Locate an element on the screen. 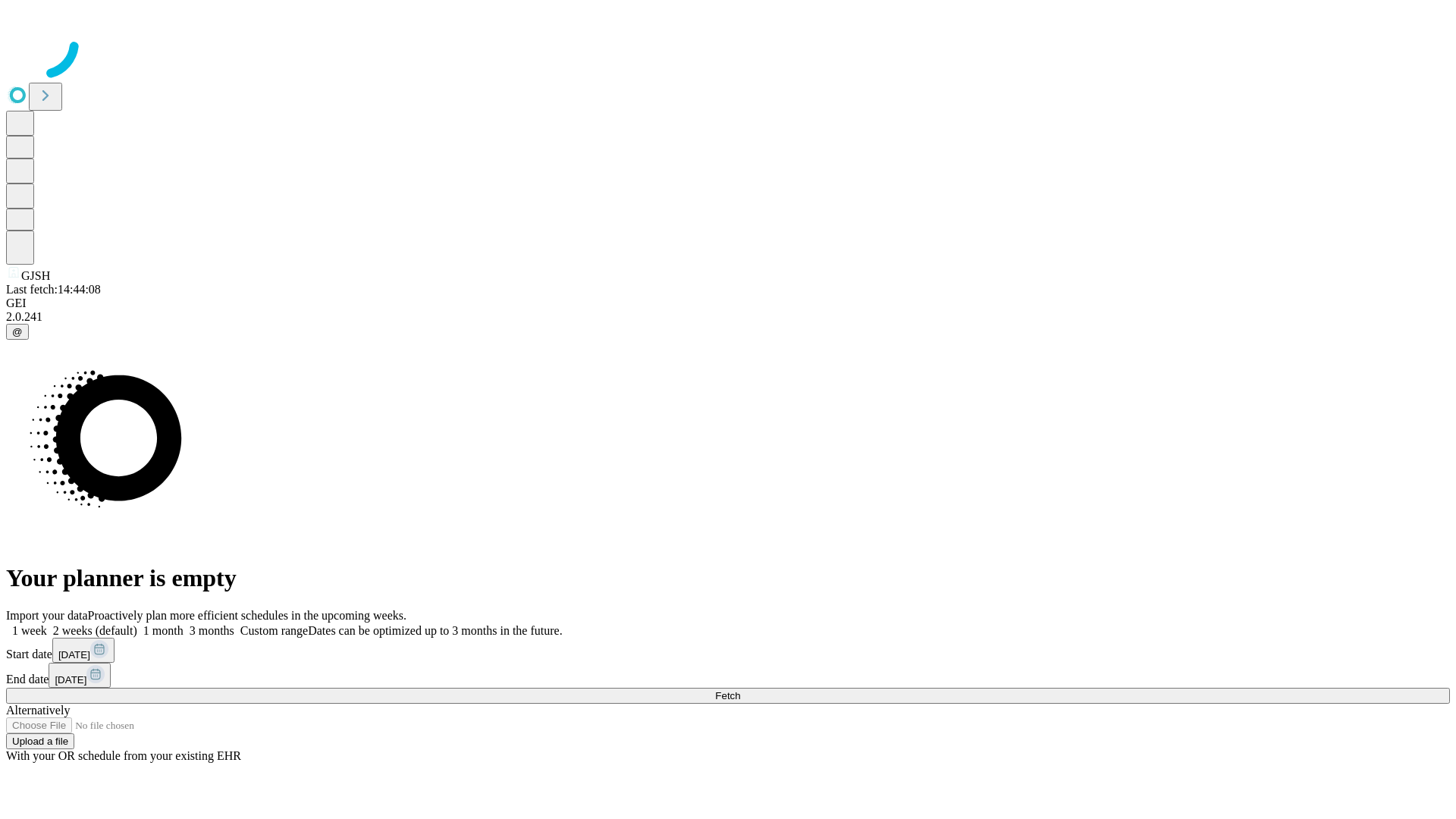 Image resolution: width=1456 pixels, height=819 pixels. span: Custom range is located at coordinates (274, 630).